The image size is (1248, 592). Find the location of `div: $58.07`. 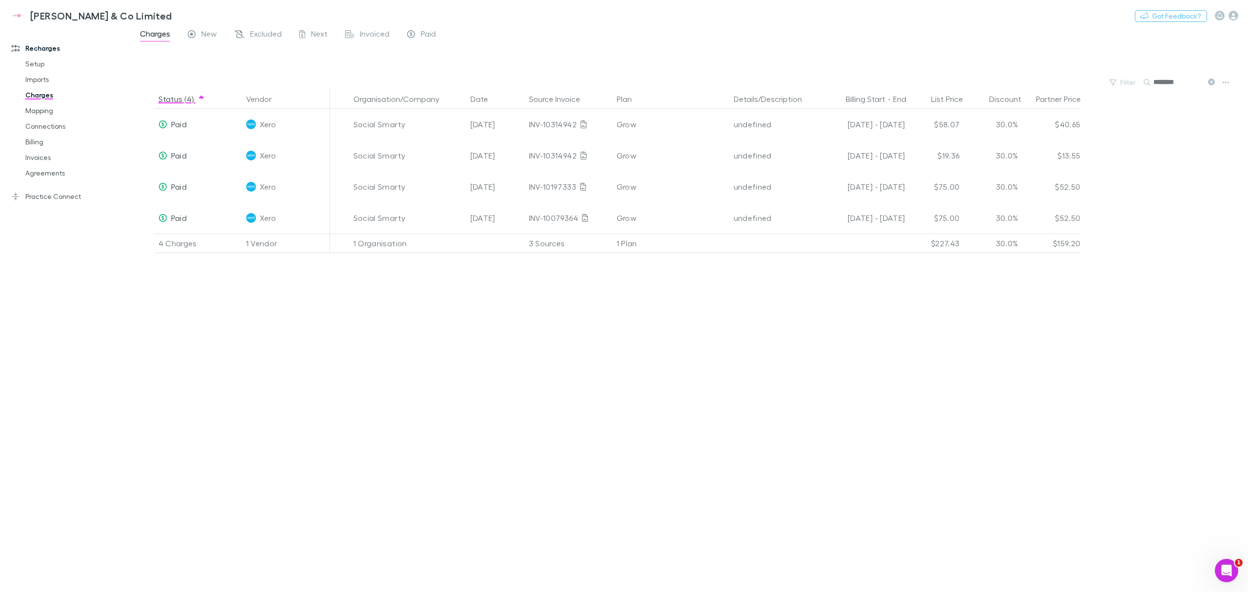

div: $58.07 is located at coordinates (935, 124).